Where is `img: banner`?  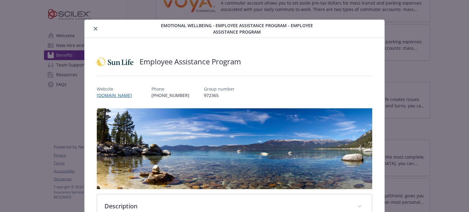
img: banner is located at coordinates (234, 149).